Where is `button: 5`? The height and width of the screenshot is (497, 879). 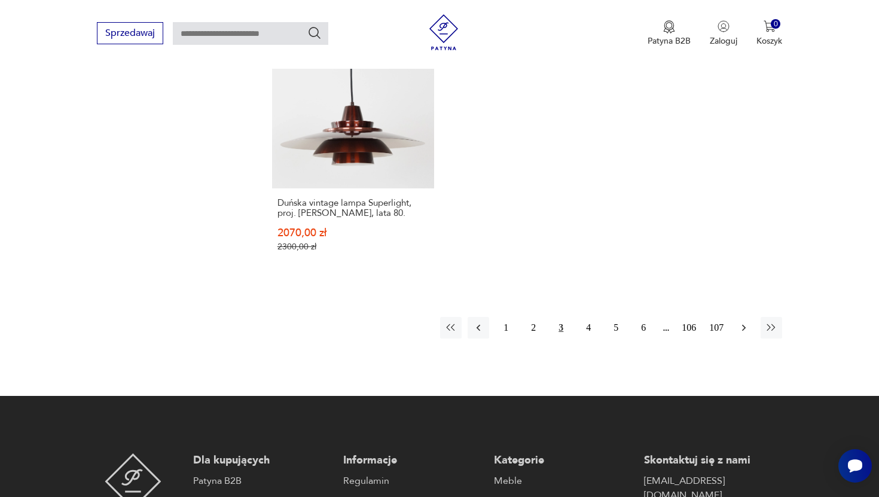
button: 5 is located at coordinates (616, 328).